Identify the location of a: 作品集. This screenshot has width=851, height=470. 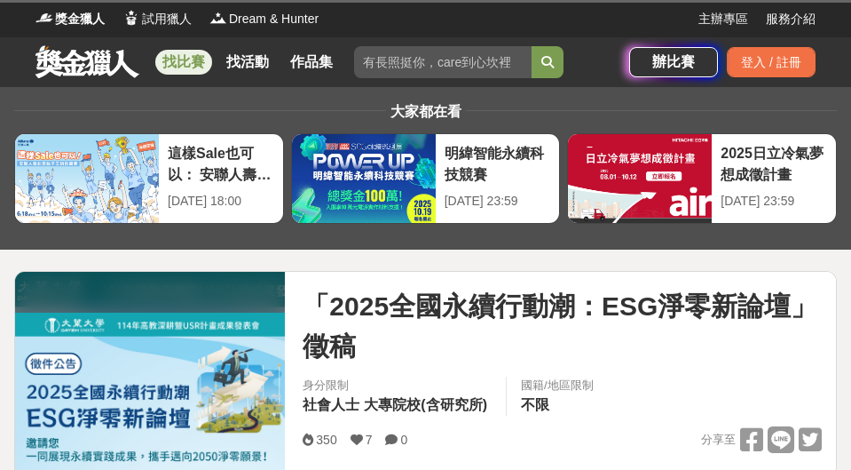
(312, 62).